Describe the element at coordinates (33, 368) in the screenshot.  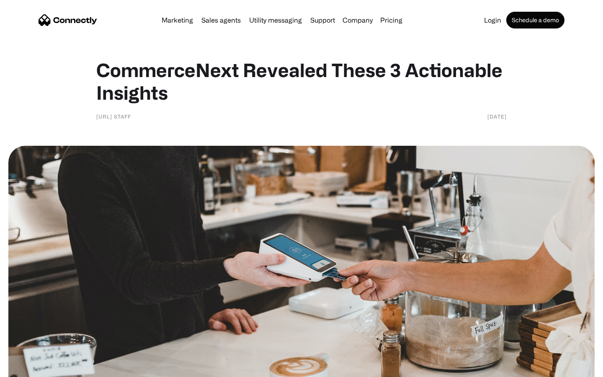
I see `ul: Language list` at that location.